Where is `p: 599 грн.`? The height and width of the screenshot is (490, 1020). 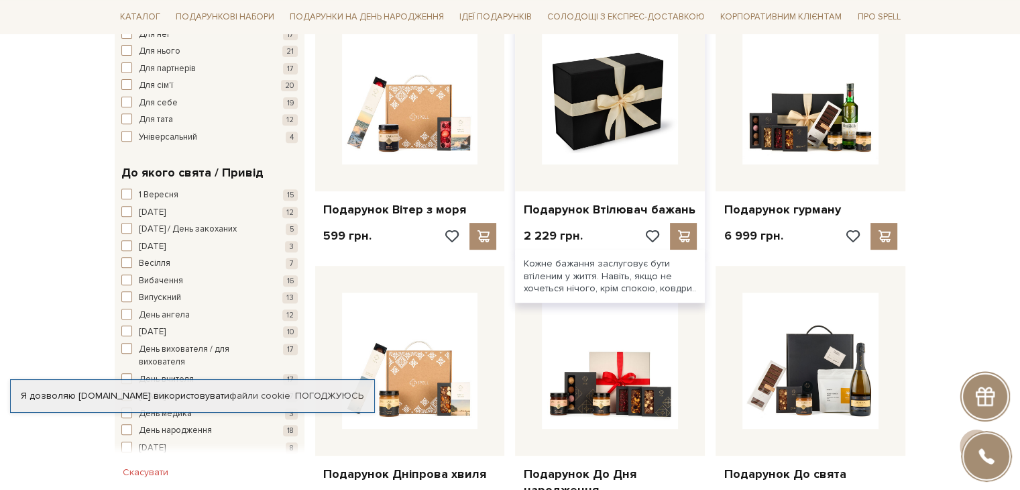 p: 599 грн. is located at coordinates (347, 235).